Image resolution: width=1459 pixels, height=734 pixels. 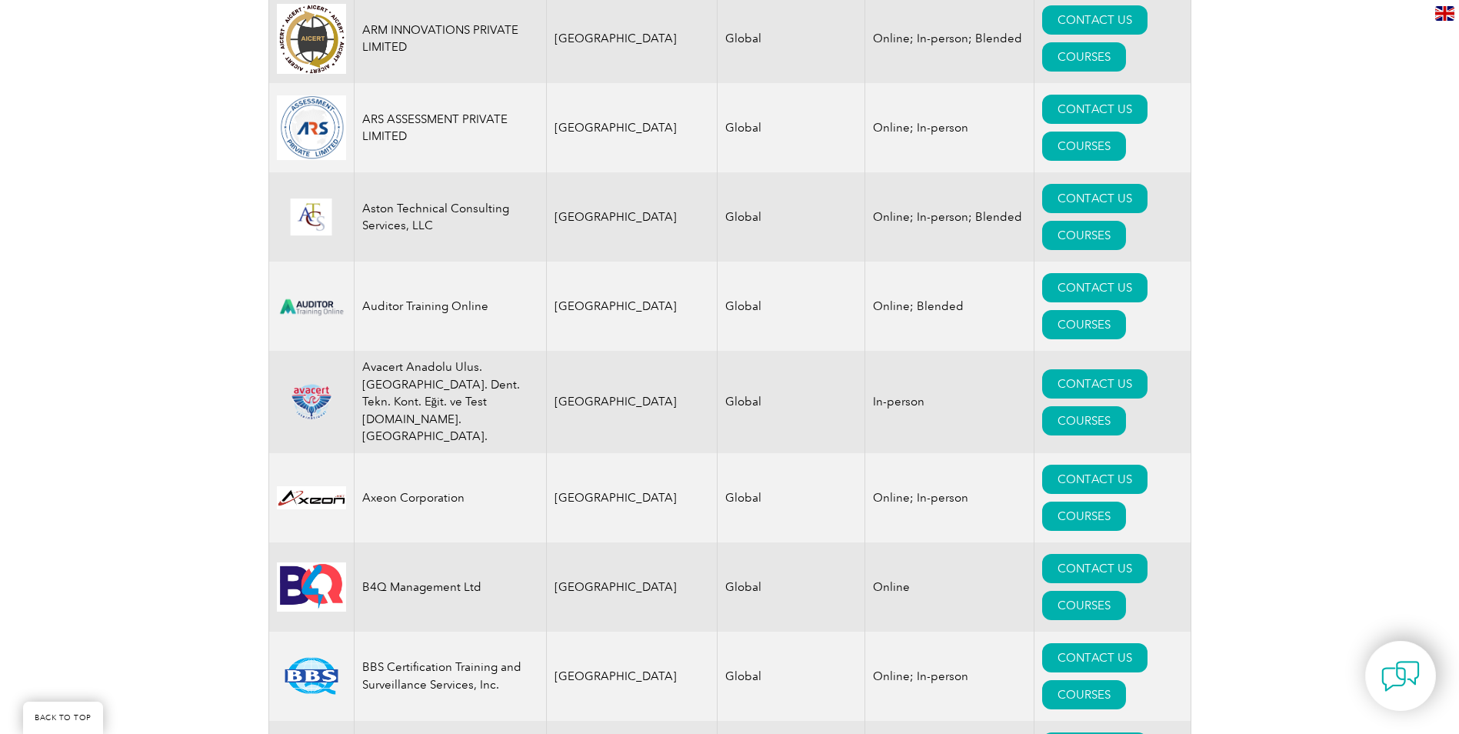 I want to click on td: Online; Blended, so click(x=950, y=306).